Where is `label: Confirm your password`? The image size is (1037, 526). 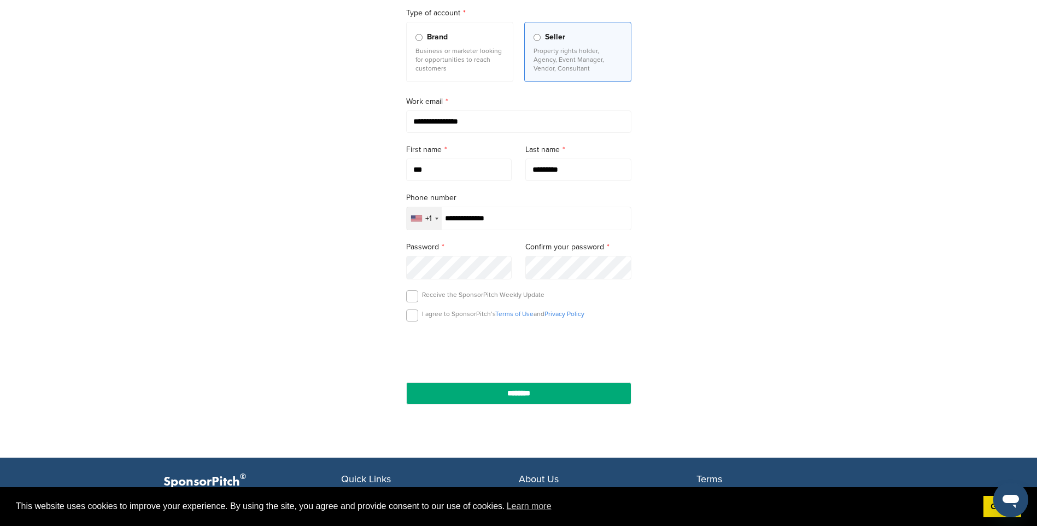
label: Confirm your password is located at coordinates (578, 247).